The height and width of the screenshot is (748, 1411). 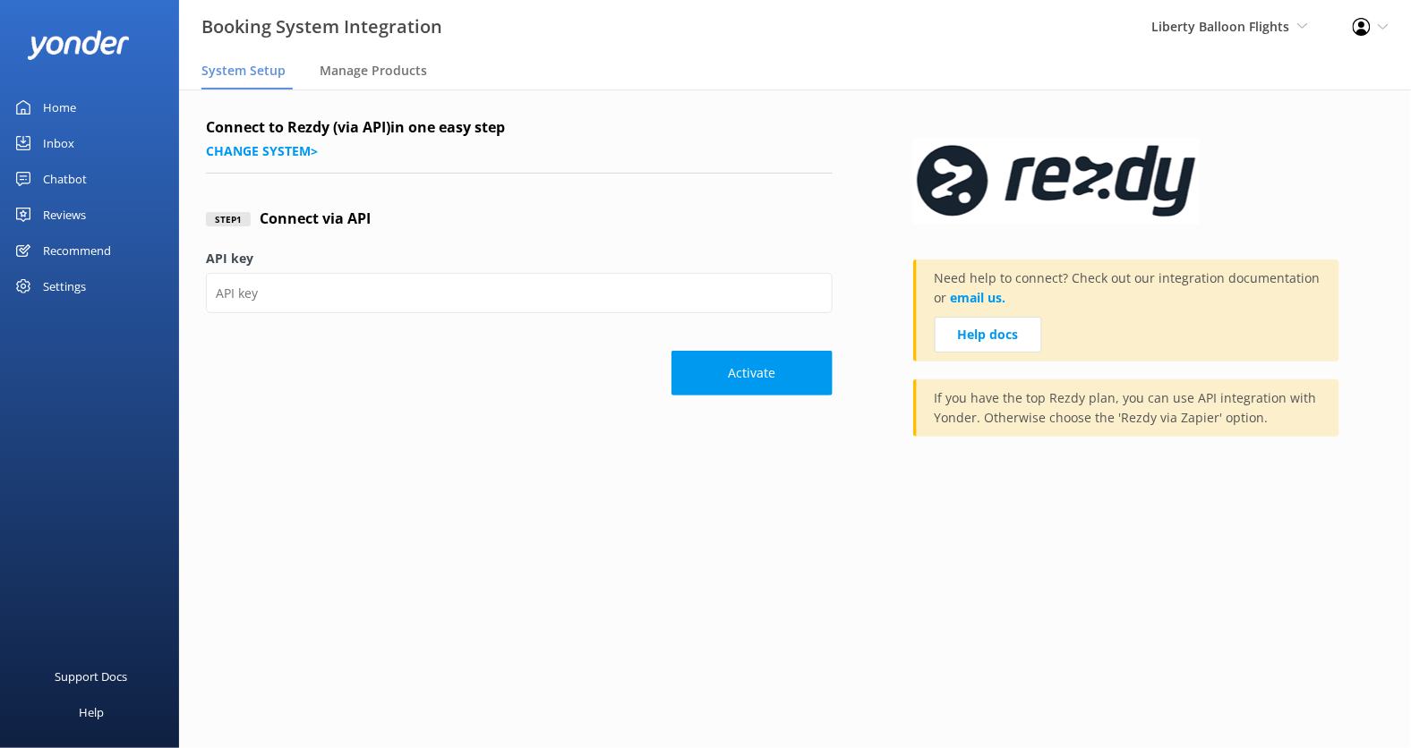 I want to click on span: Liberty Balloon Flights, so click(x=1221, y=26).